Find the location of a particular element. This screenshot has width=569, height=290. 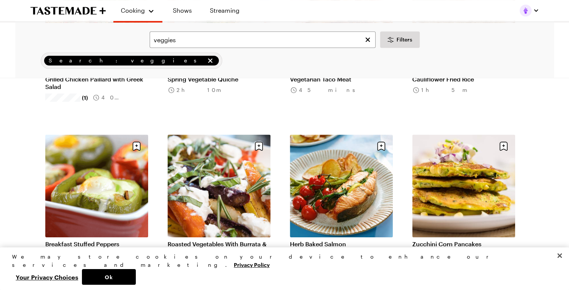

button: Desktop filters is located at coordinates (400, 40).